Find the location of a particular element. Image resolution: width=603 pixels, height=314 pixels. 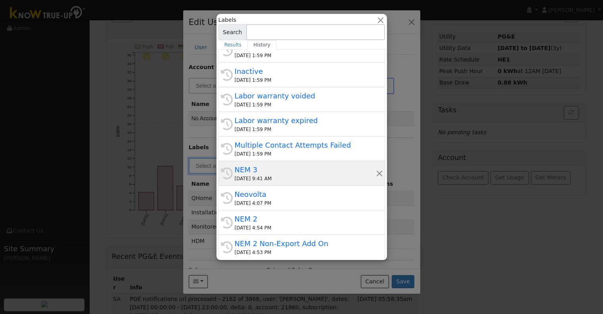

a: Results is located at coordinates (233, 45).